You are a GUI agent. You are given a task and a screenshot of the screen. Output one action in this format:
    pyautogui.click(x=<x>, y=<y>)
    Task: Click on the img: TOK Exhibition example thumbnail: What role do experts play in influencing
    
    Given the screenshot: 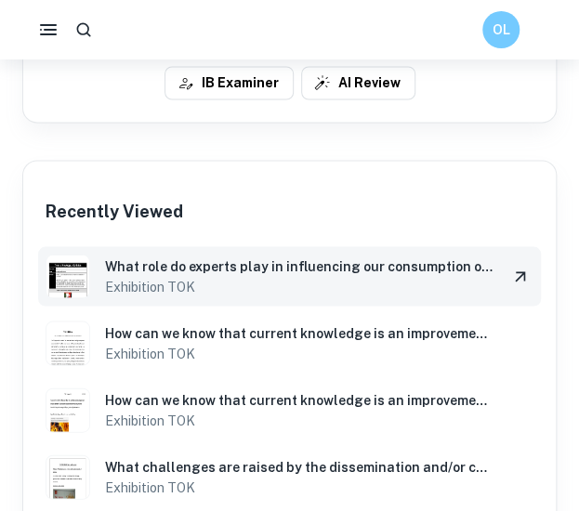 What is the action you would take?
    pyautogui.click(x=68, y=276)
    